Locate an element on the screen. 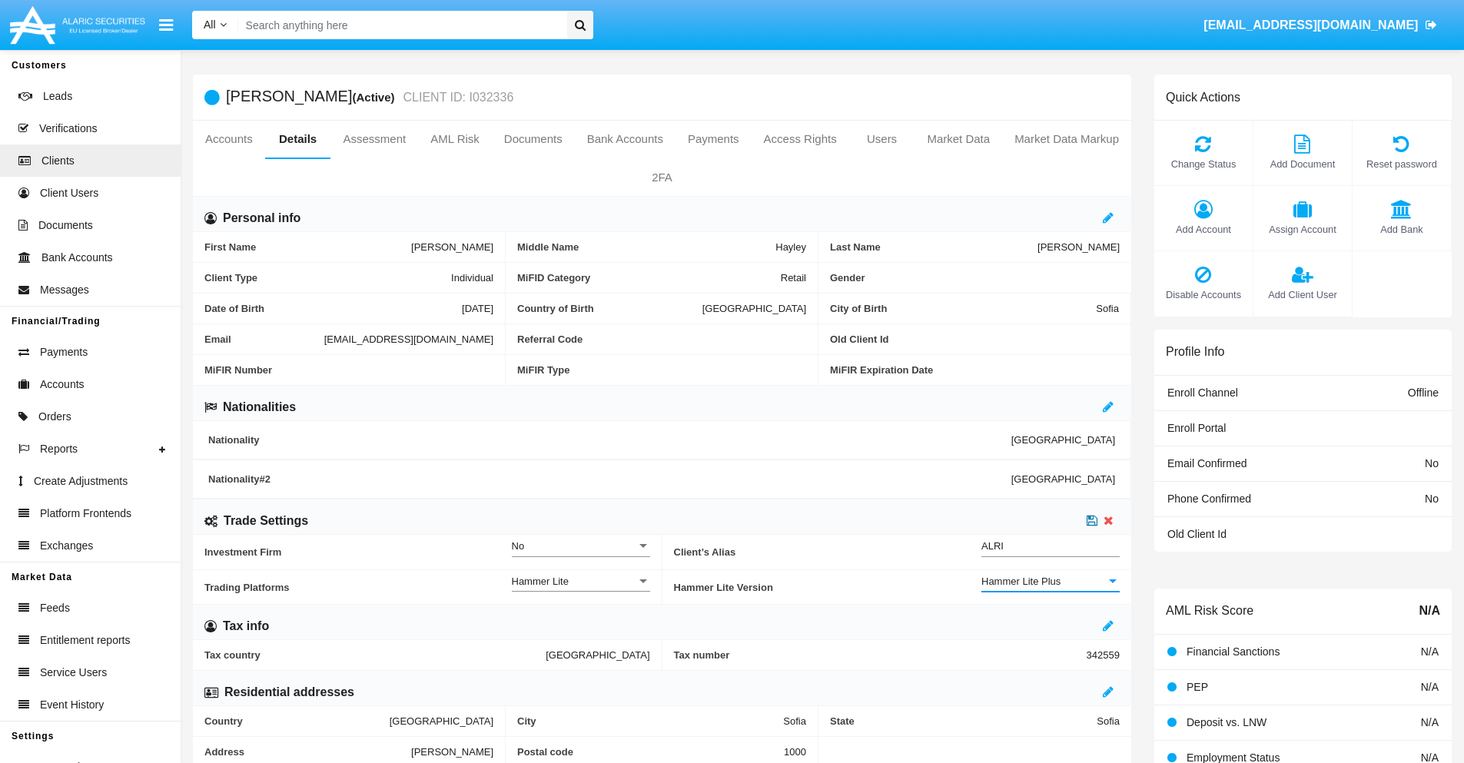 The height and width of the screenshot is (763, 1464). span: Change Status is located at coordinates (1203, 164).